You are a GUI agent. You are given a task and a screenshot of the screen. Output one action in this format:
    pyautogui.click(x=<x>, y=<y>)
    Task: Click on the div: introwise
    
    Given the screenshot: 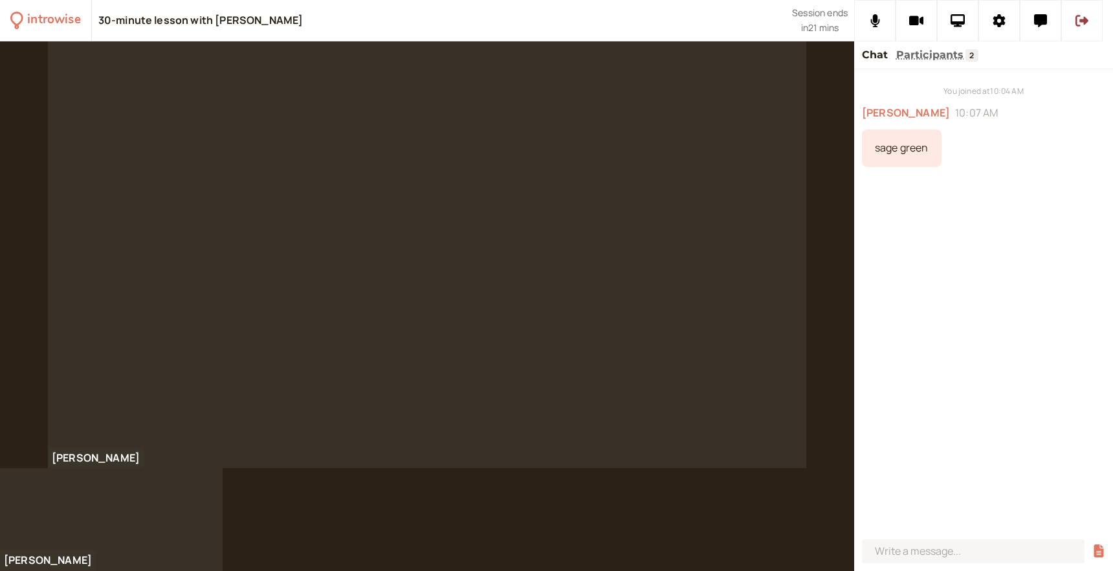 What is the action you would take?
    pyautogui.click(x=54, y=20)
    